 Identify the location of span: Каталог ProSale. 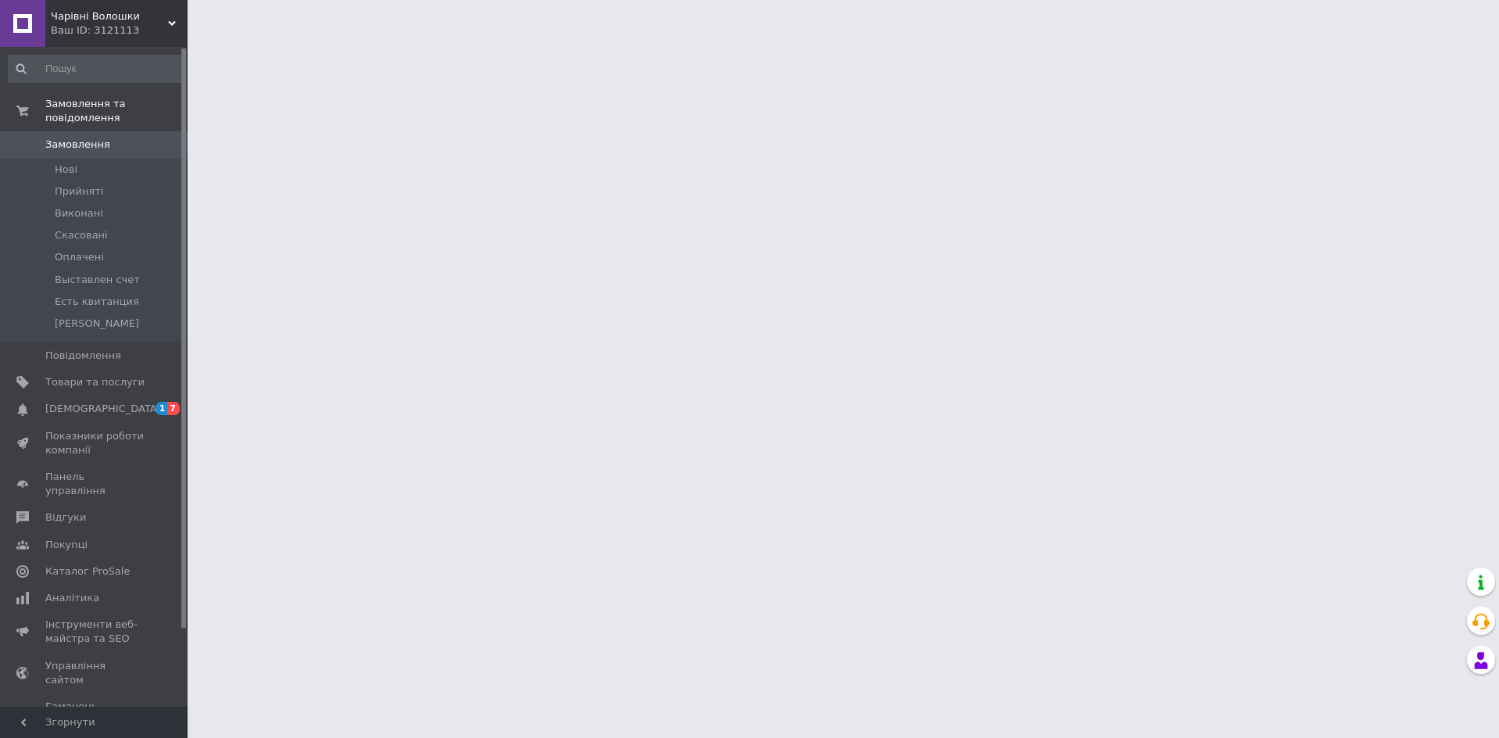
(88, 571).